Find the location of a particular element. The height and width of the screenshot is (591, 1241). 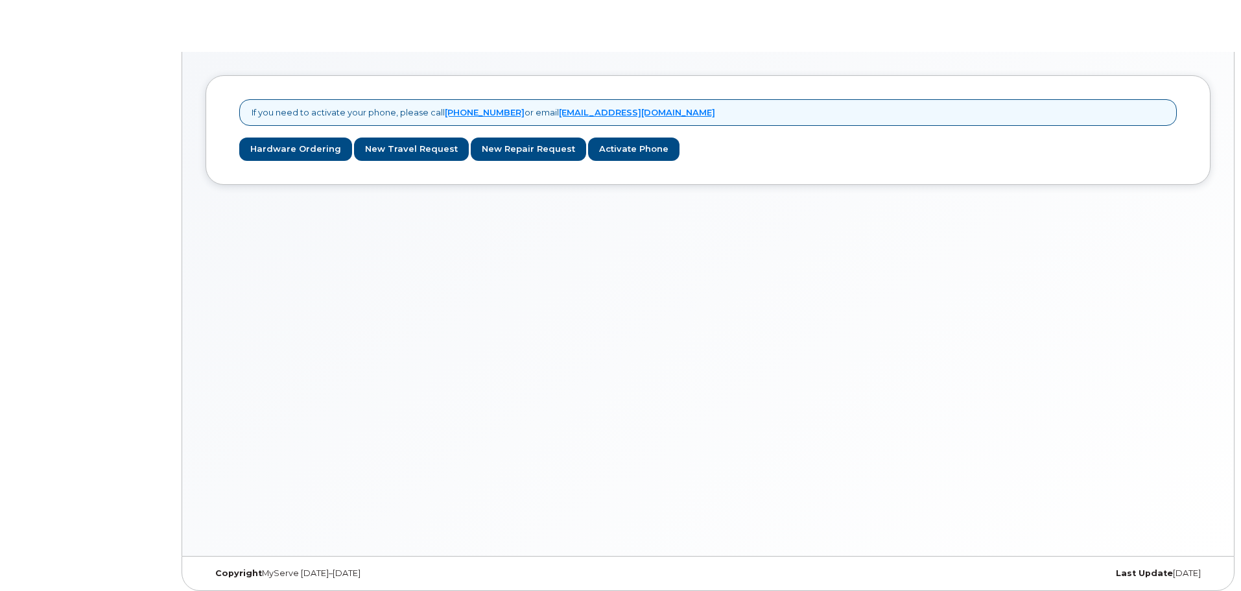

a: Hardware Ordering is located at coordinates (296, 149).